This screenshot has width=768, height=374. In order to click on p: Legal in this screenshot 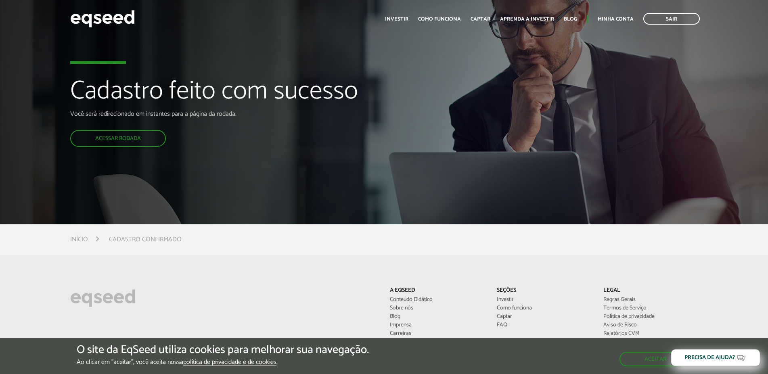, I will do `click(651, 291)`.